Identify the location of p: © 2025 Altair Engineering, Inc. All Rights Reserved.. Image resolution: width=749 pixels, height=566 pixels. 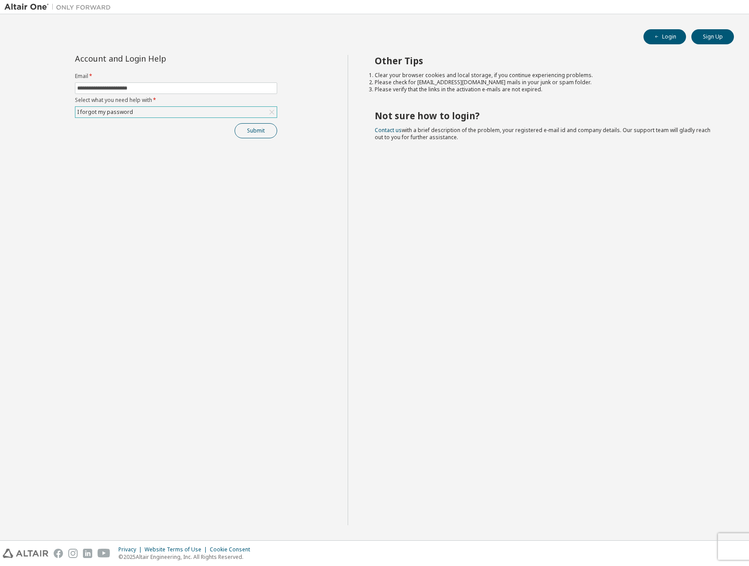
(187, 557).